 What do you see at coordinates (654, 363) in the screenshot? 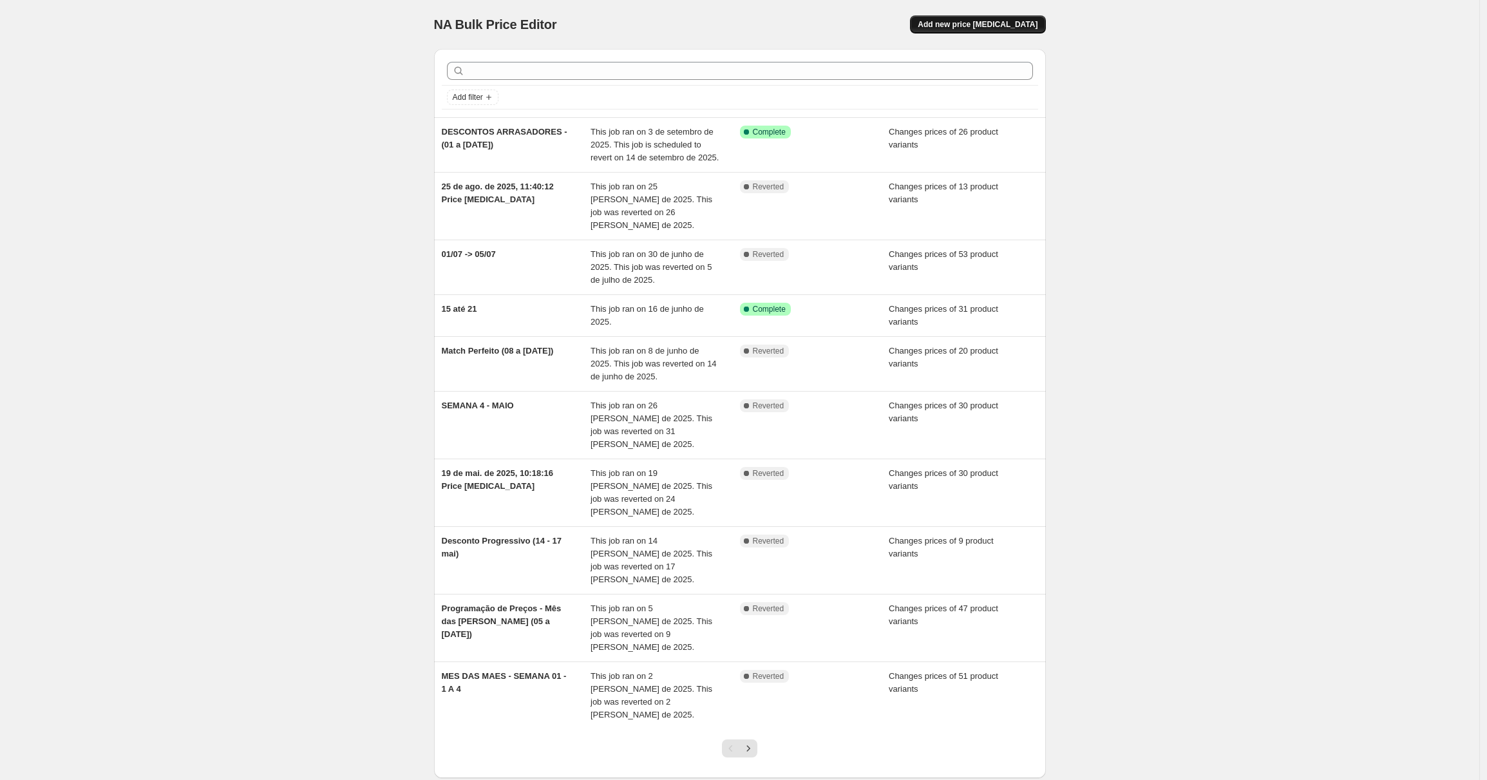
I see `span: This job ran on 8 de junho de 2025. This job was reverted on 14 de junho de 2025.` at bounding box center [654, 363].